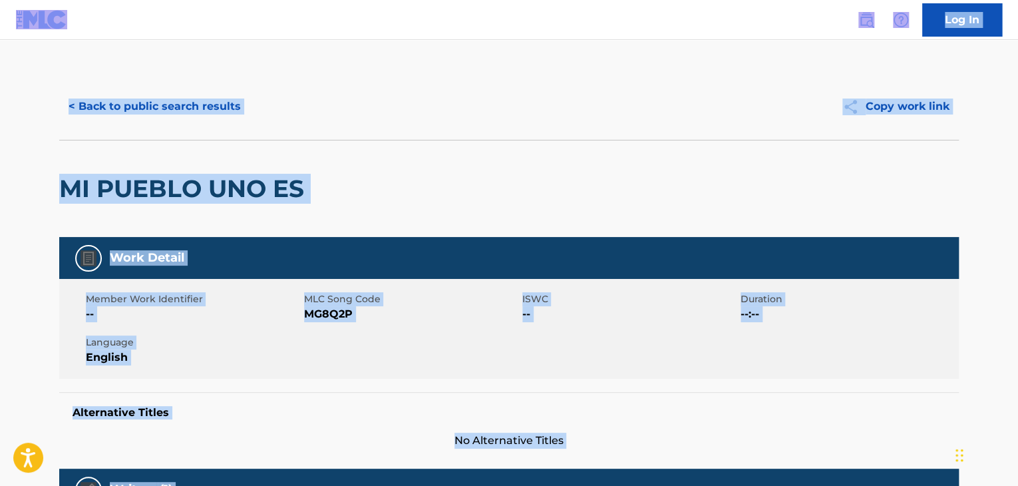 The width and height of the screenshot is (1018, 486). I want to click on img: help, so click(901, 20).